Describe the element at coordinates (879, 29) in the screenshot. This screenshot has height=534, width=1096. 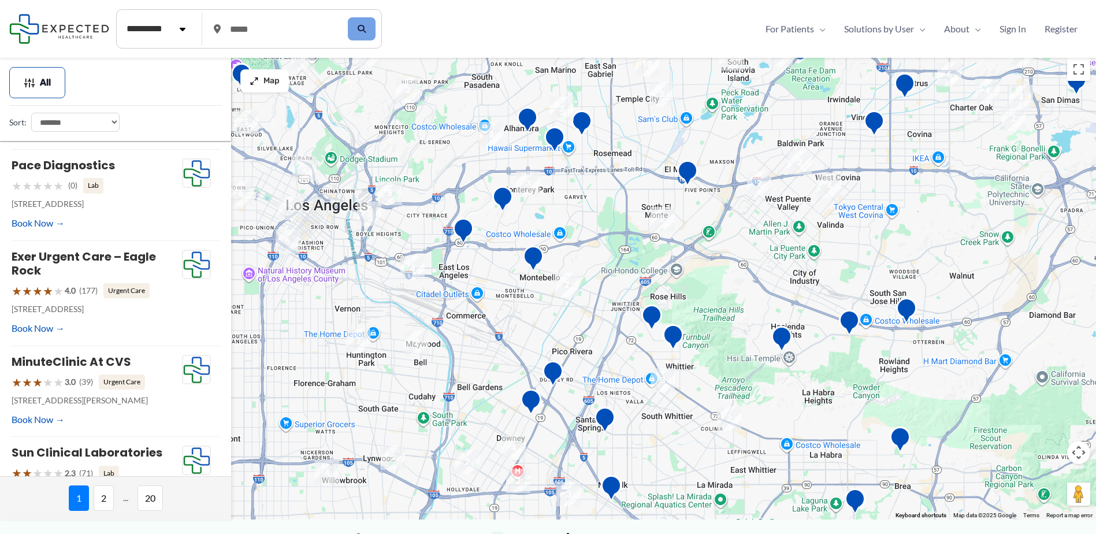
I see `span: Solutions by User` at that location.